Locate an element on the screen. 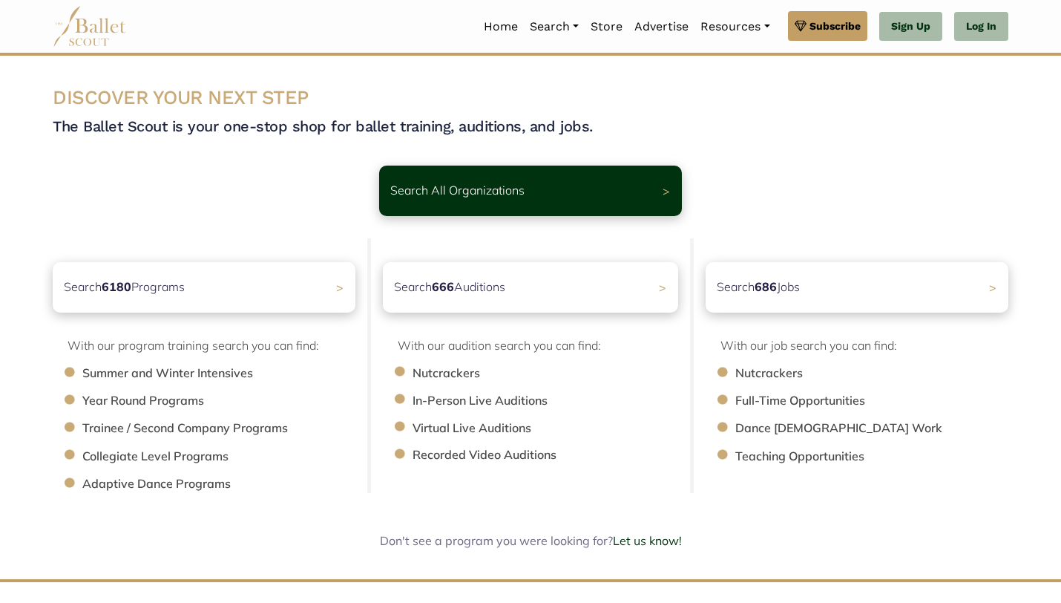 The image size is (1061, 603). a: Let us know! is located at coordinates (647, 540).